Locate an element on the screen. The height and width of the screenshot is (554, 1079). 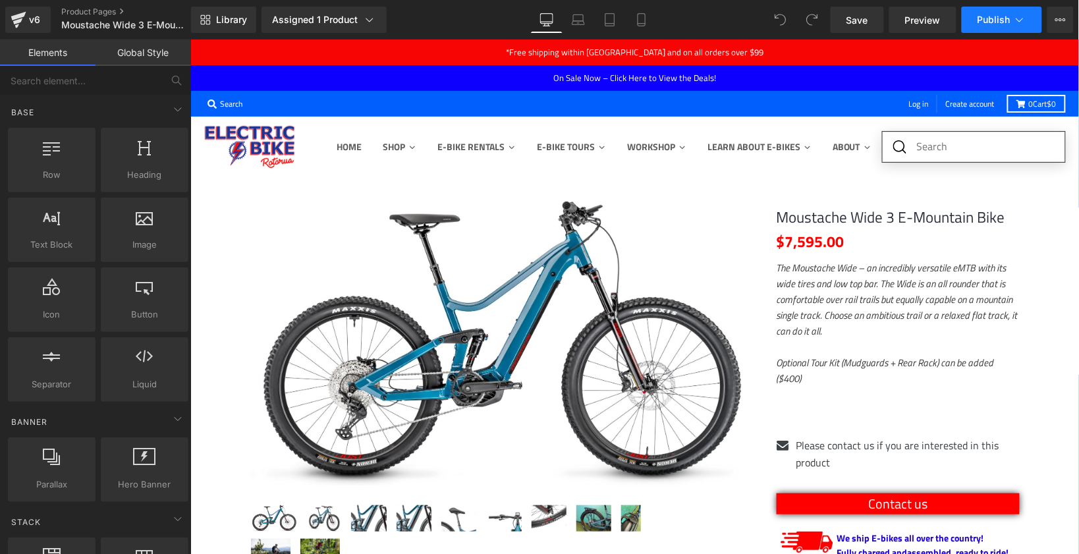
span: Base is located at coordinates (22, 112).